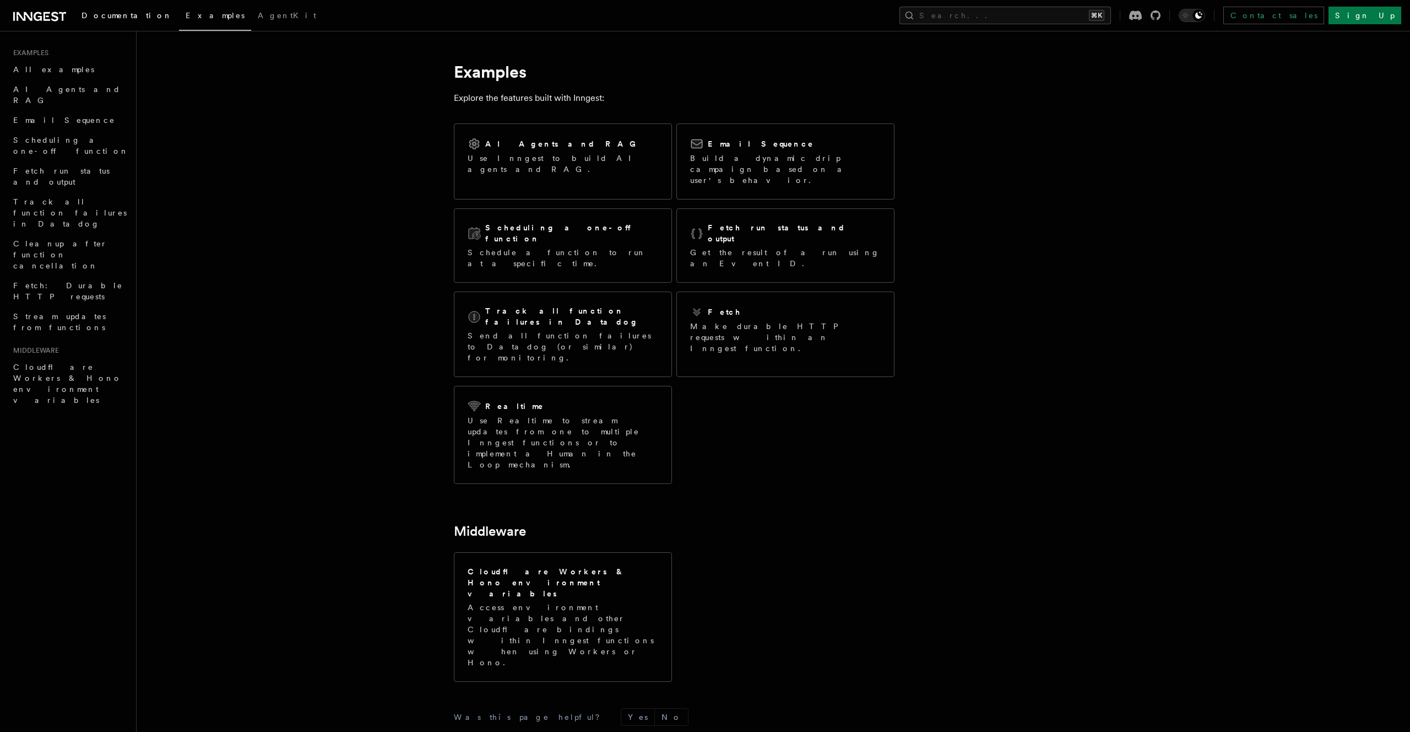  What do you see at coordinates (563, 334) in the screenshot?
I see `a: Track all function failures in DatadogSend all function failures to Datadog (or similar) for moni...` at bounding box center [563, 334].